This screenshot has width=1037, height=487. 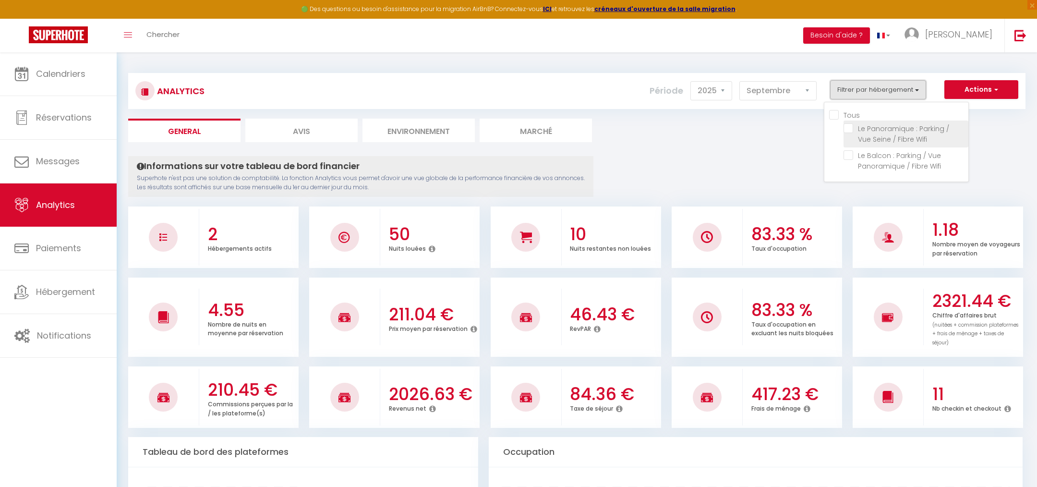 What do you see at coordinates (303, 452) in the screenshot?
I see `div: Tableau de bord des plateformes` at bounding box center [303, 452].